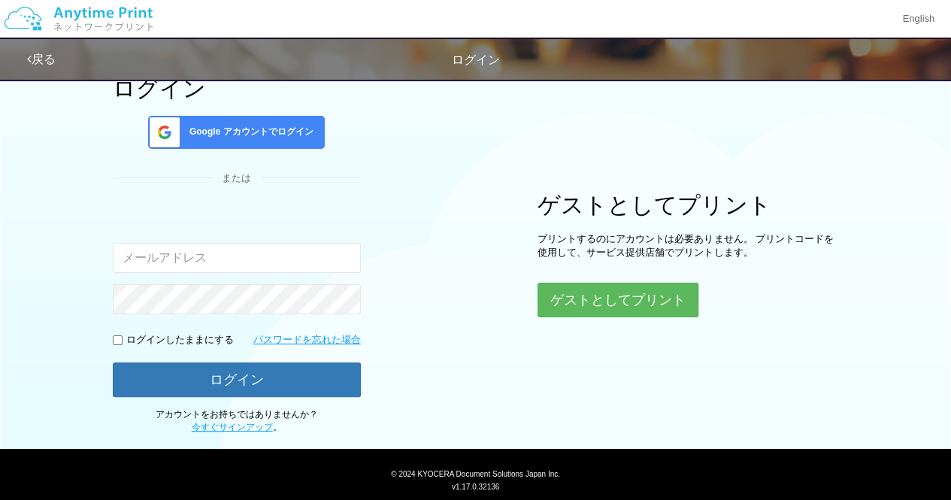  Describe the element at coordinates (237, 380) in the screenshot. I see `button: ログイン` at that location.